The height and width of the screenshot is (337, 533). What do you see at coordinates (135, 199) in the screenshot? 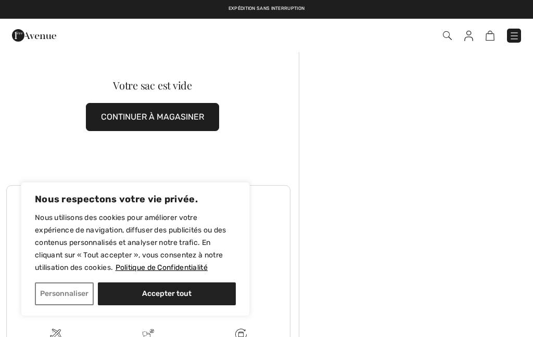
I see `p: Nous respectons votre vie privée.` at bounding box center [135, 199].